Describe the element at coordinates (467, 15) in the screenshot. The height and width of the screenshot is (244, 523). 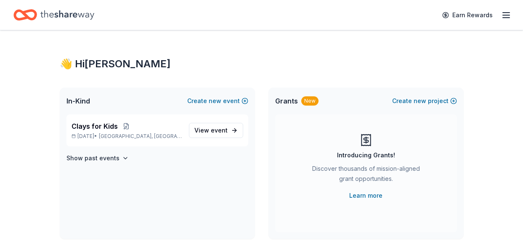
I see `a: Earn Rewards` at that location.